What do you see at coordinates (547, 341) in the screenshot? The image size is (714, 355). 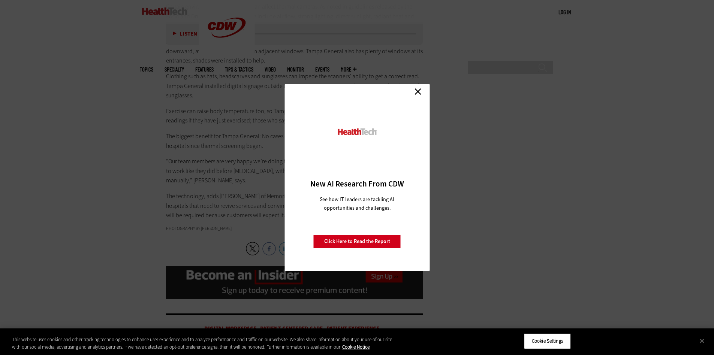 I see `button: Cookie Settings` at bounding box center [547, 341].